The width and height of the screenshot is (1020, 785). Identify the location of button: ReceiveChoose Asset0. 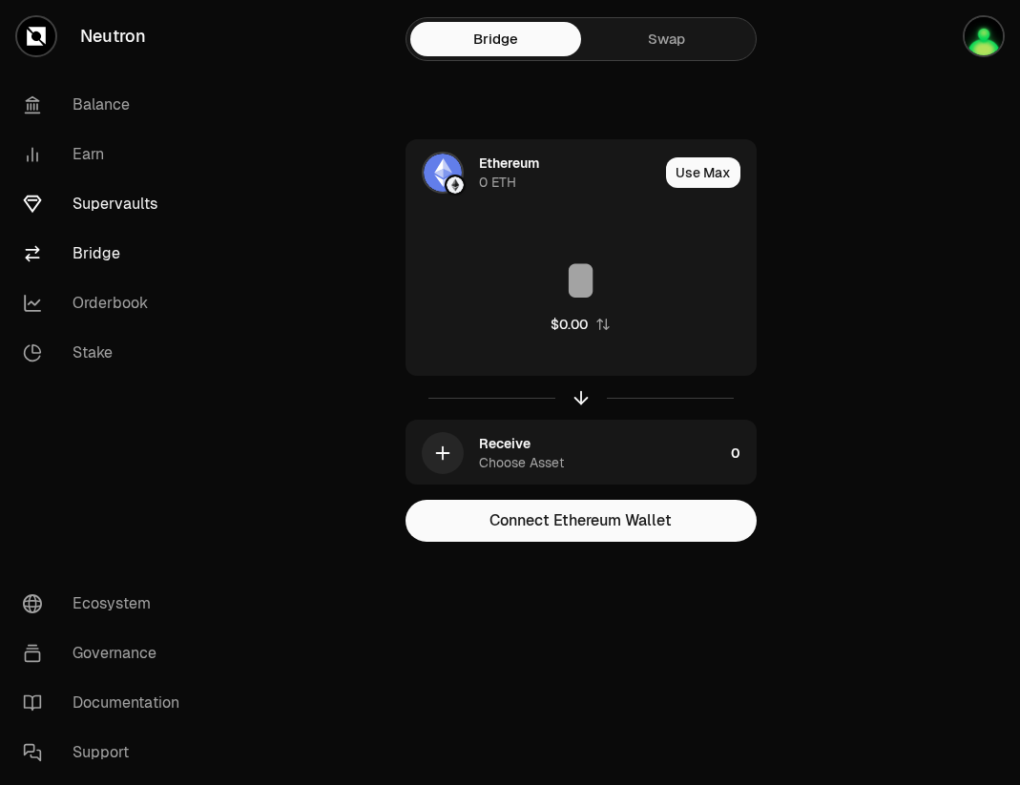
(581, 453).